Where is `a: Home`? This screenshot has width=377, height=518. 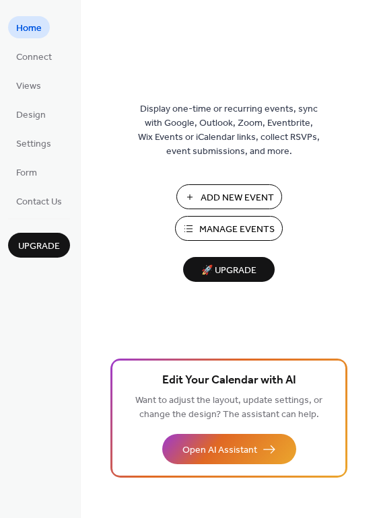 a: Home is located at coordinates (29, 27).